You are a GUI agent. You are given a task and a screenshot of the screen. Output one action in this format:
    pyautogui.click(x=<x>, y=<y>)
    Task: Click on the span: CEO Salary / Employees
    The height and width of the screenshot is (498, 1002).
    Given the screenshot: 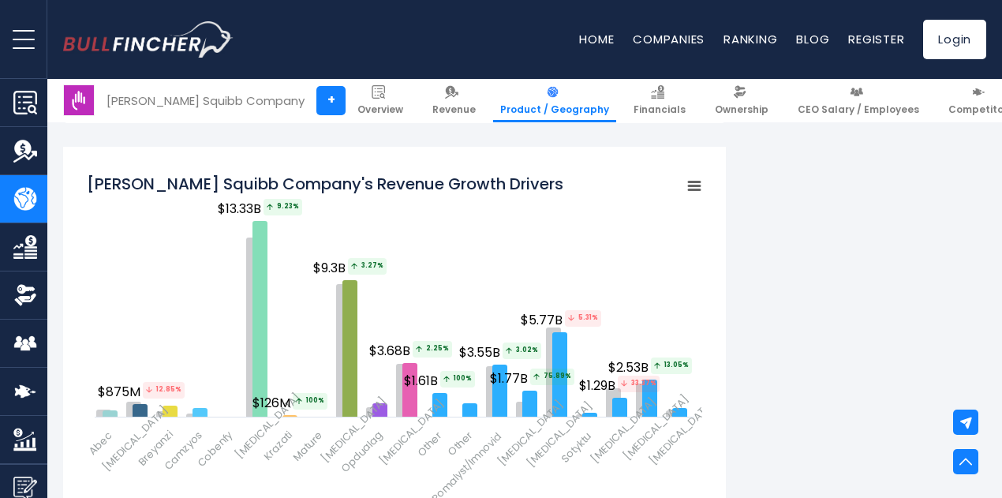 What is the action you would take?
    pyautogui.click(x=859, y=110)
    